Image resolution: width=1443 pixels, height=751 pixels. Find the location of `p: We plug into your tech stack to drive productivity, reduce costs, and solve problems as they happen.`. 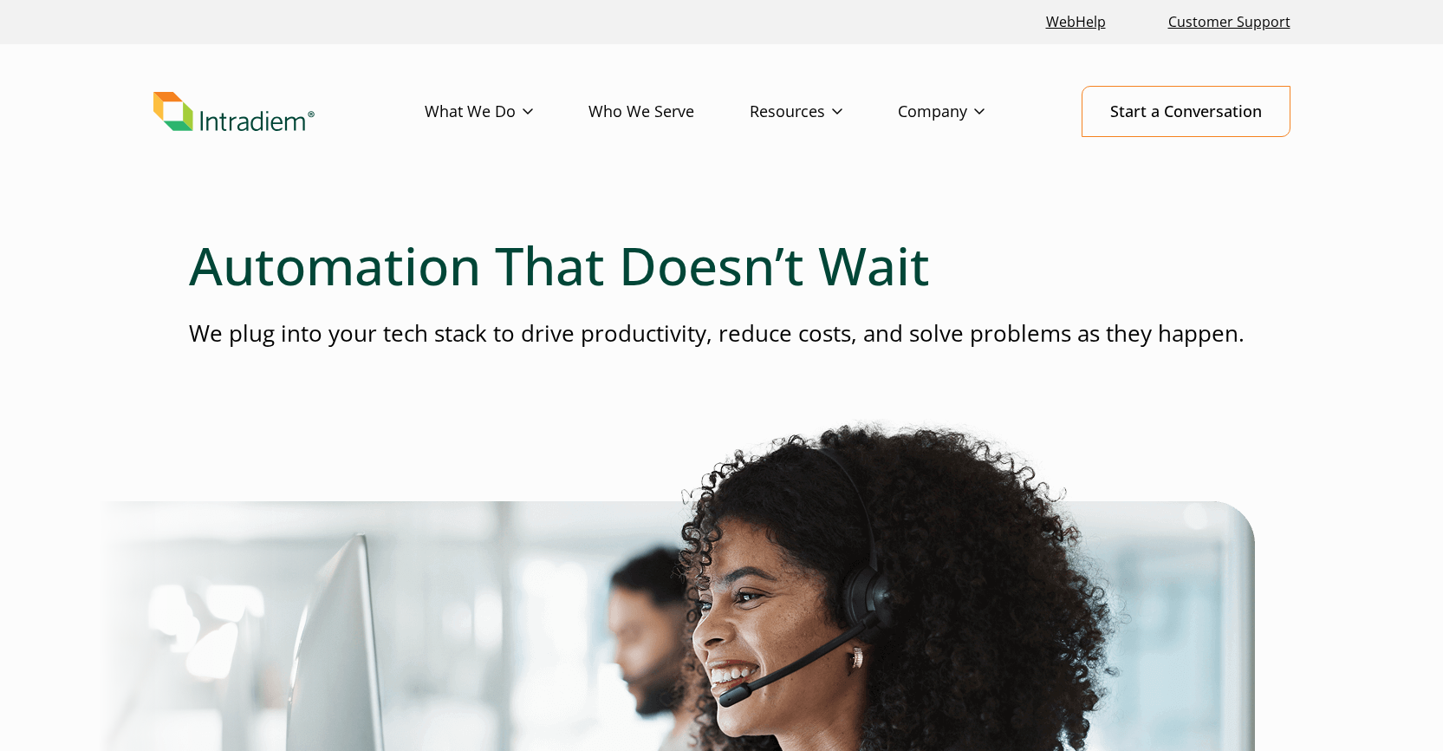

p: We plug into your tech stack to drive productivity, reduce costs, and solve problems as they happen. is located at coordinates (722, 333).